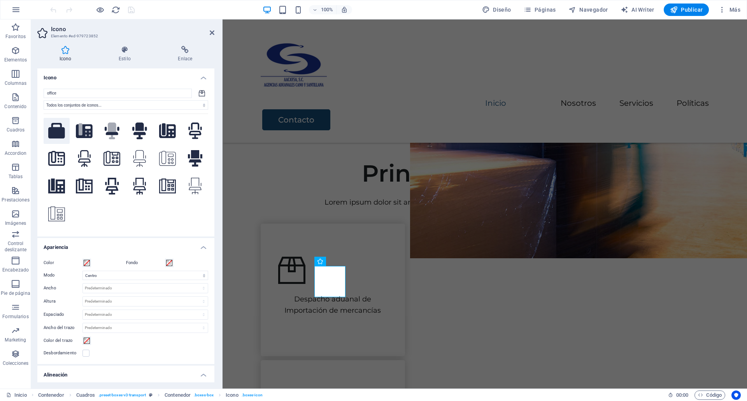 Image resolution: width=747 pixels, height=401 pixels. What do you see at coordinates (112, 131) in the screenshot?
I see `button: Chair Office (FontAwesome Duotone)` at bounding box center [112, 131].